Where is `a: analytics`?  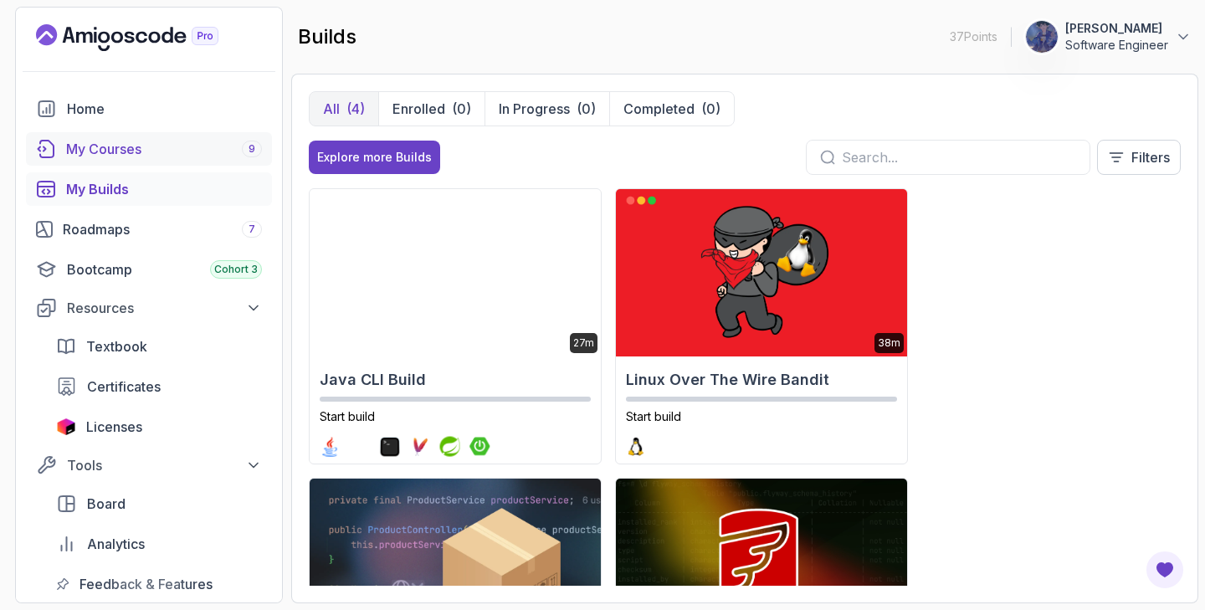 a: analytics is located at coordinates (159, 544).